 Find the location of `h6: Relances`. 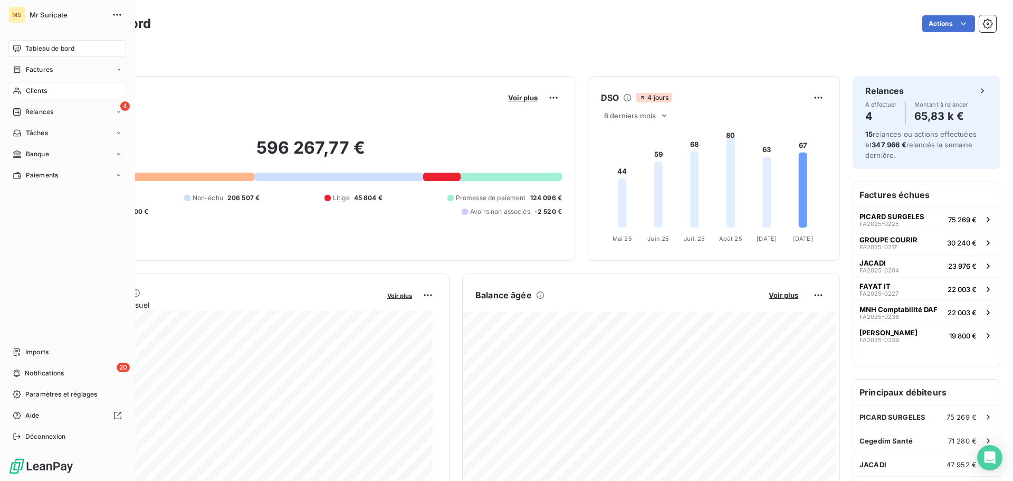

h6: Relances is located at coordinates (884, 91).